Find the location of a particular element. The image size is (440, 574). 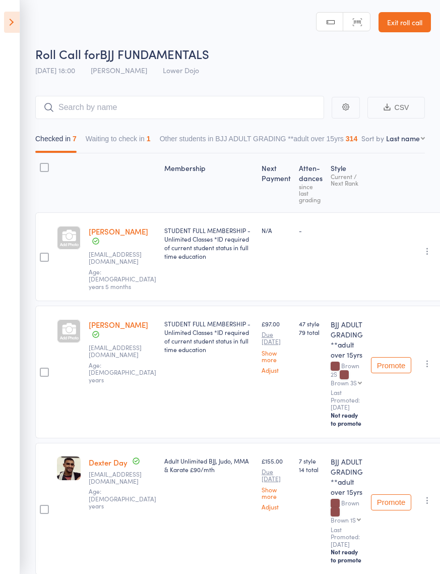

small: howardedgarbailey@hotmail.com is located at coordinates (122, 351).